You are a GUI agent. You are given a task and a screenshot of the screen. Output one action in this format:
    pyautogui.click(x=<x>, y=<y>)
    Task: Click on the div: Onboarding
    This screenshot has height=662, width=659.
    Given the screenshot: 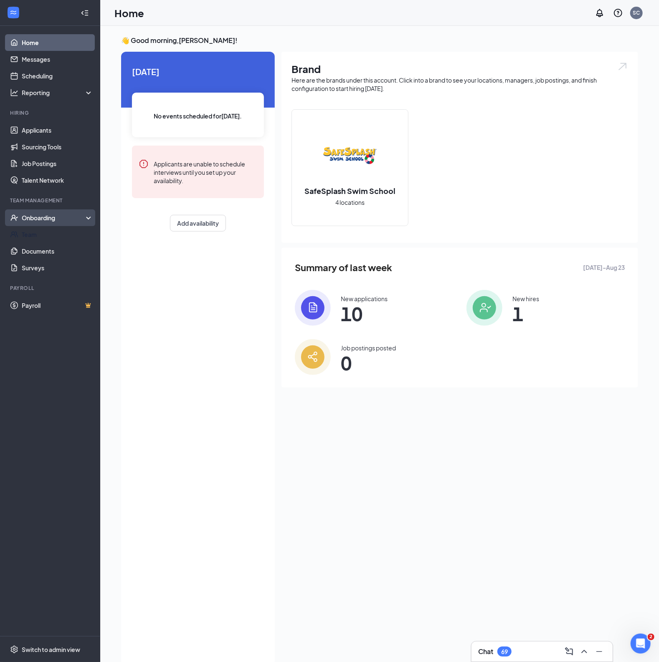 What is the action you would take?
    pyautogui.click(x=54, y=218)
    